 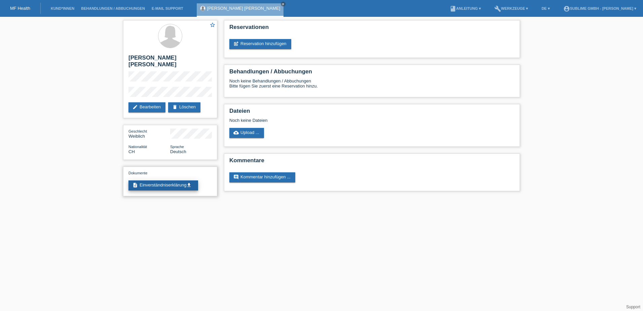 What do you see at coordinates (213, 25) in the screenshot?
I see `a: star_border` at bounding box center [213, 25].